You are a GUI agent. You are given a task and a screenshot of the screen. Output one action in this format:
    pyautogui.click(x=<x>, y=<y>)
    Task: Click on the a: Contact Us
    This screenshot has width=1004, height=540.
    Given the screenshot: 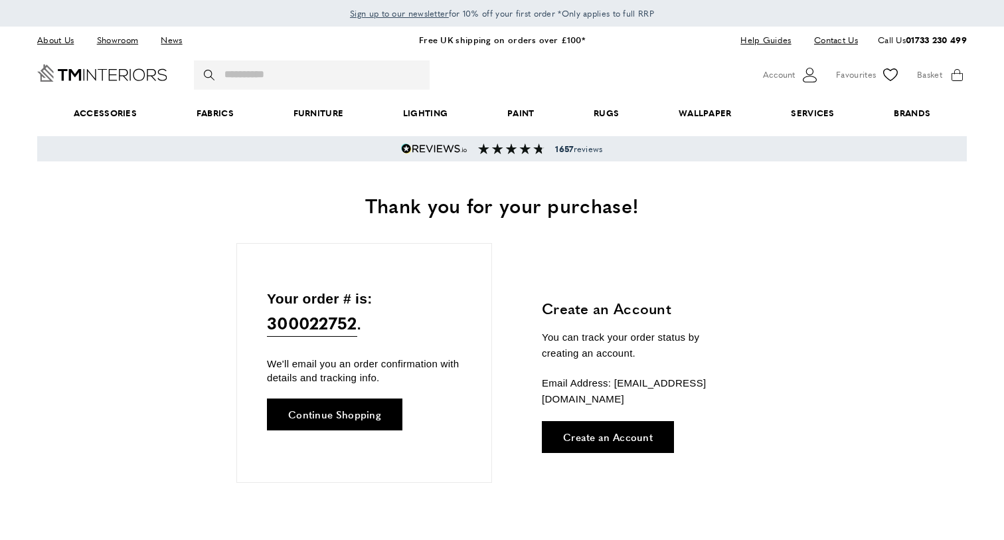 What is the action you would take?
    pyautogui.click(x=831, y=40)
    